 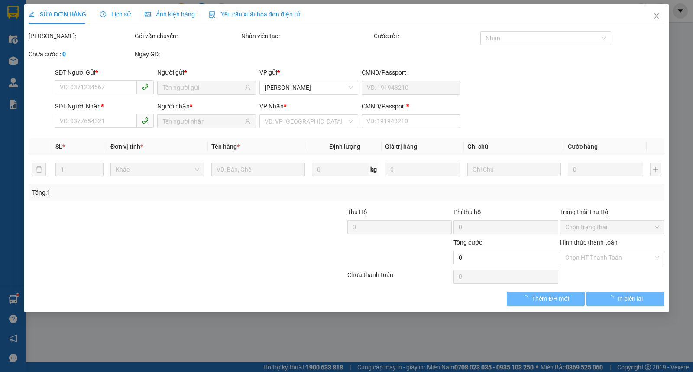 I want to click on button: Thêm ĐH mới, so click(x=546, y=298).